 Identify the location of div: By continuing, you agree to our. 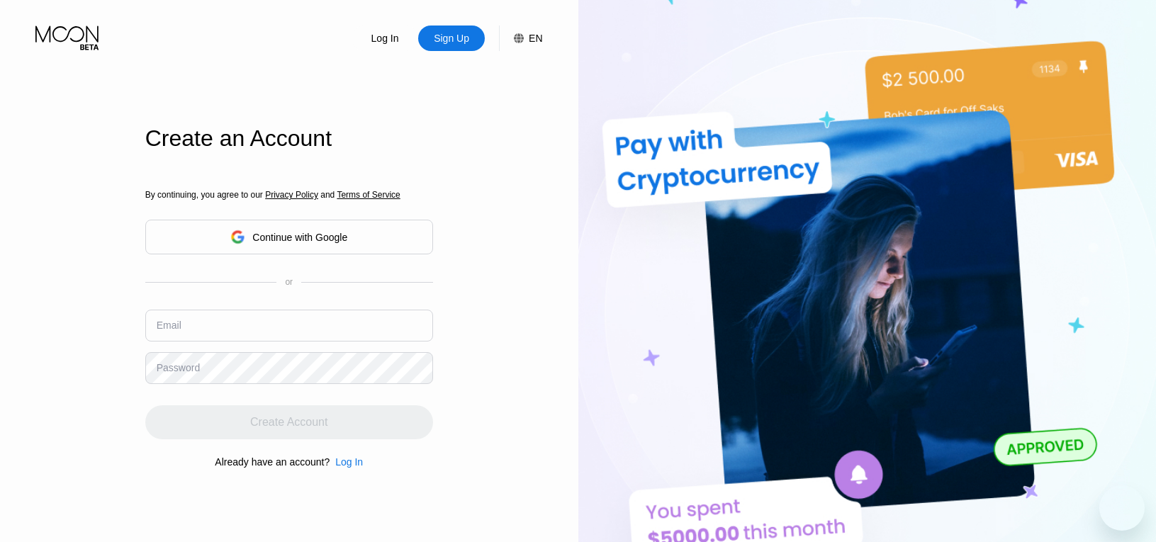
(289, 195).